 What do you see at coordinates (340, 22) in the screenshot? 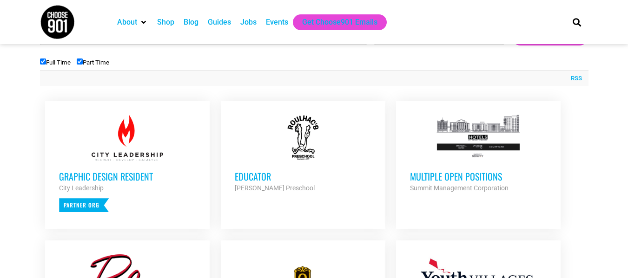
I see `div: Get Choose901 Emails` at bounding box center [340, 22].